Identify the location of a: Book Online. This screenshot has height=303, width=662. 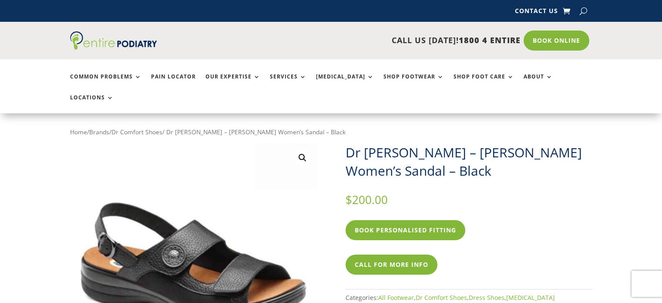
(556, 40).